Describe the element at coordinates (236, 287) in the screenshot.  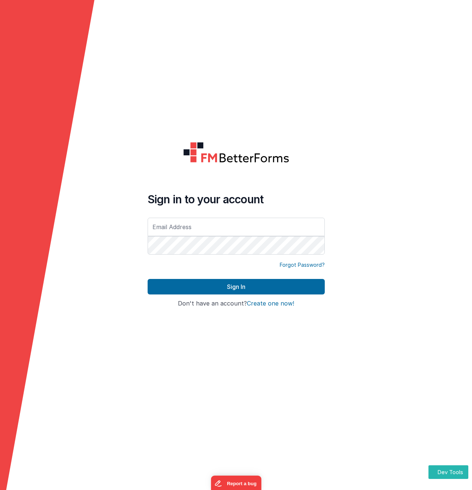
I see `button: Sign In` at that location.